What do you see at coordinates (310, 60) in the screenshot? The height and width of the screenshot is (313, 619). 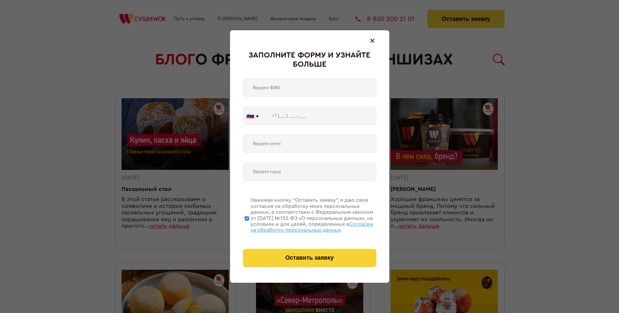 I see `div: Заполните форму и узнайте больше` at bounding box center [310, 60].